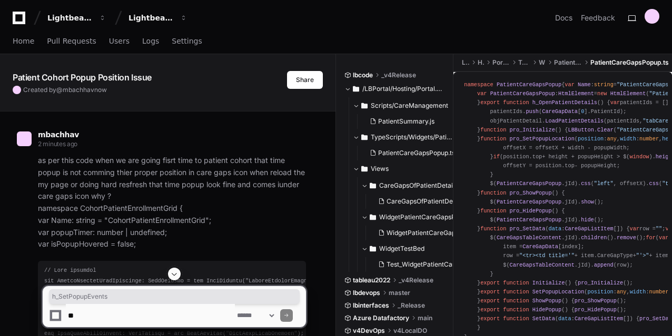 The width and height of the screenshot is (672, 336). I want to click on span: TypeScripts/Widgets/PatientCareGapsPopup, so click(412, 137).